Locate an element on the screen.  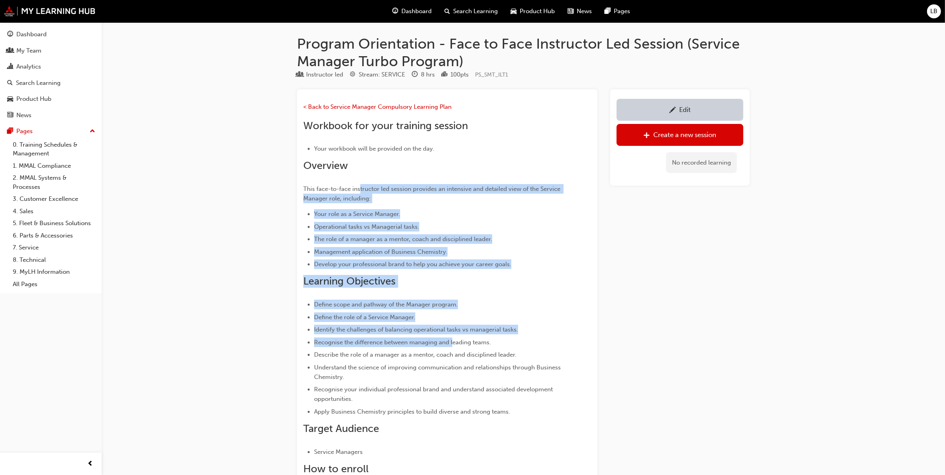
div: Duration is located at coordinates (423, 75).